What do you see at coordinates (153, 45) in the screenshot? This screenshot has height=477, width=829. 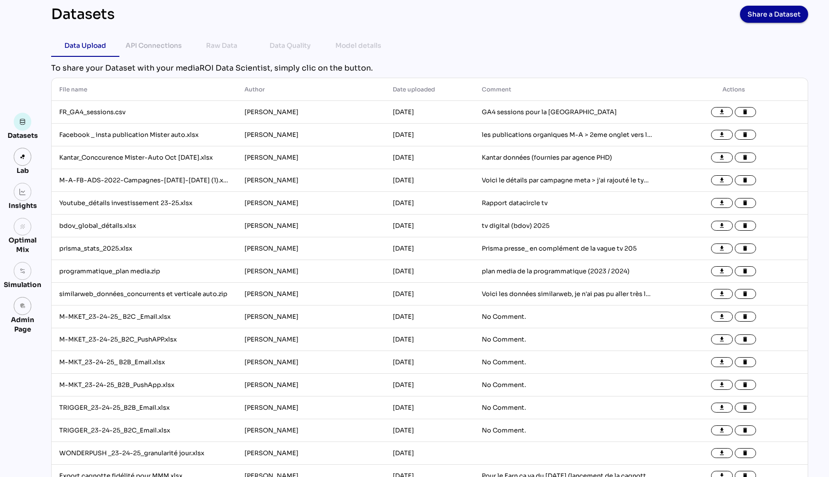 I see `div: API Connections` at bounding box center [153, 45].